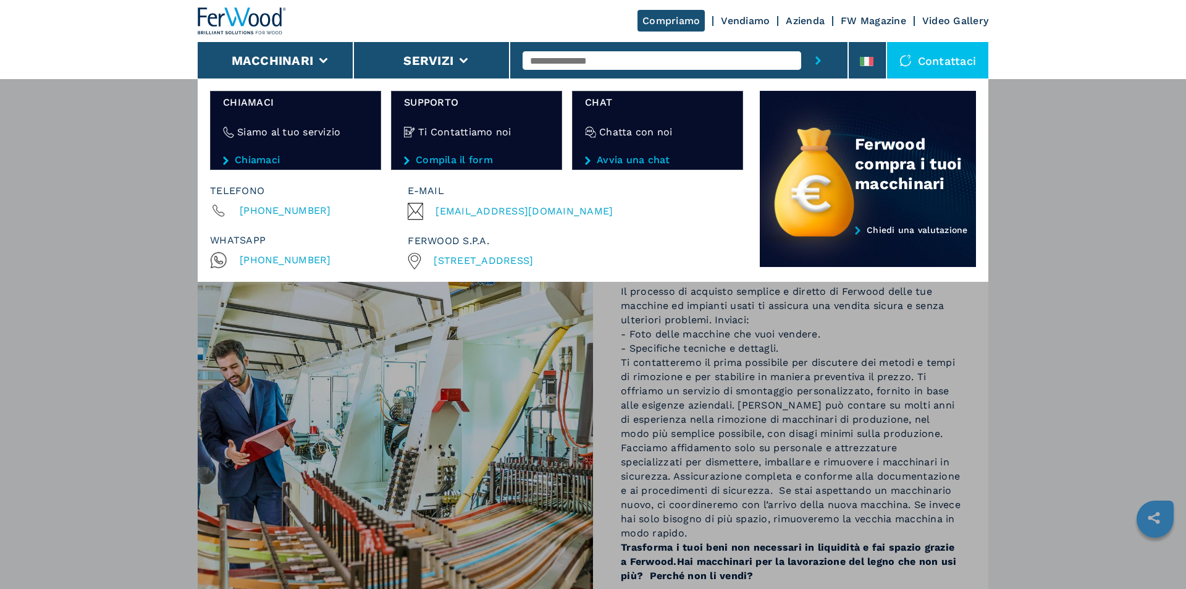 This screenshot has height=589, width=1186. What do you see at coordinates (818, 61) in the screenshot?
I see `button: submit-button` at bounding box center [818, 61].